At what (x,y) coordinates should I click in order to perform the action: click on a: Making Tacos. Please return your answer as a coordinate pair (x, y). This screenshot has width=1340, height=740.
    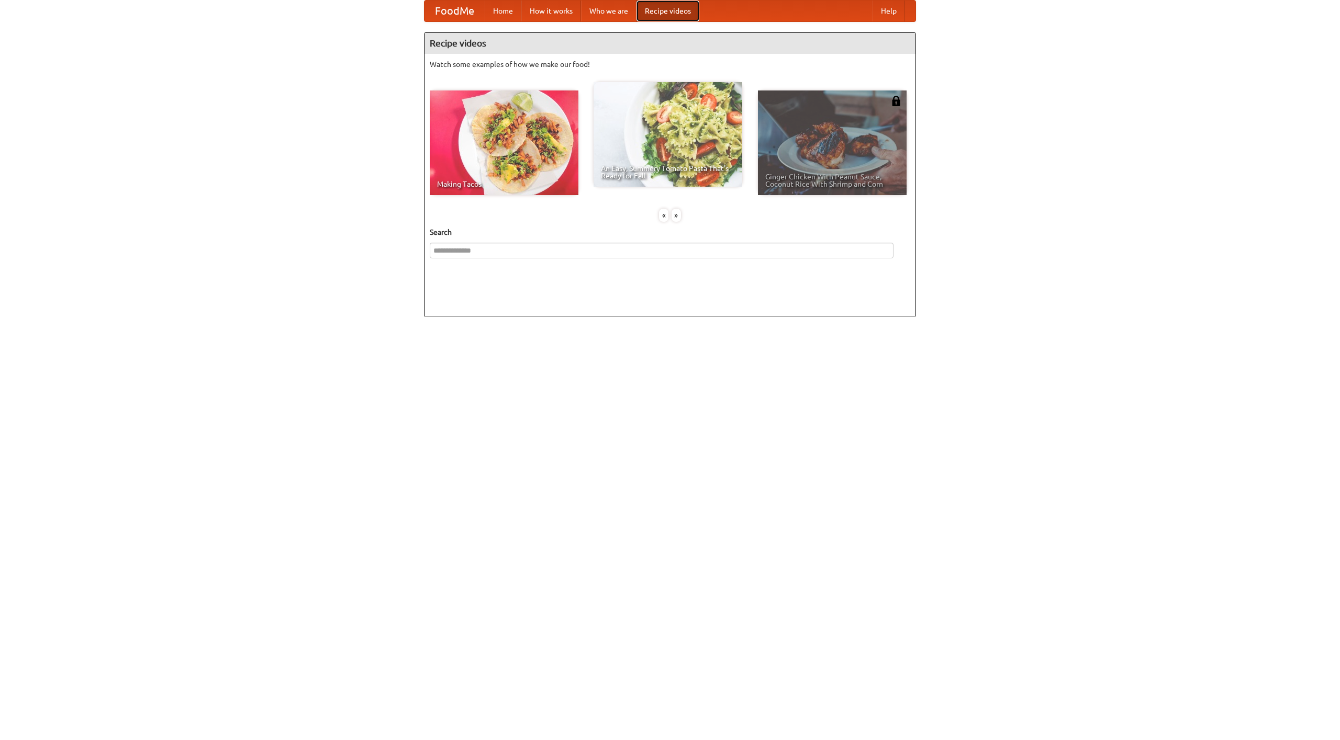
    Looking at the image, I should click on (504, 143).